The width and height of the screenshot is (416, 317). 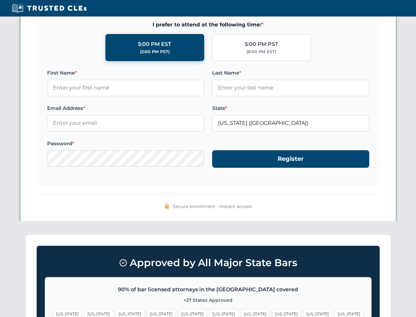 What do you see at coordinates (126, 88) in the screenshot?
I see `input: Enter your first name` at bounding box center [126, 88].